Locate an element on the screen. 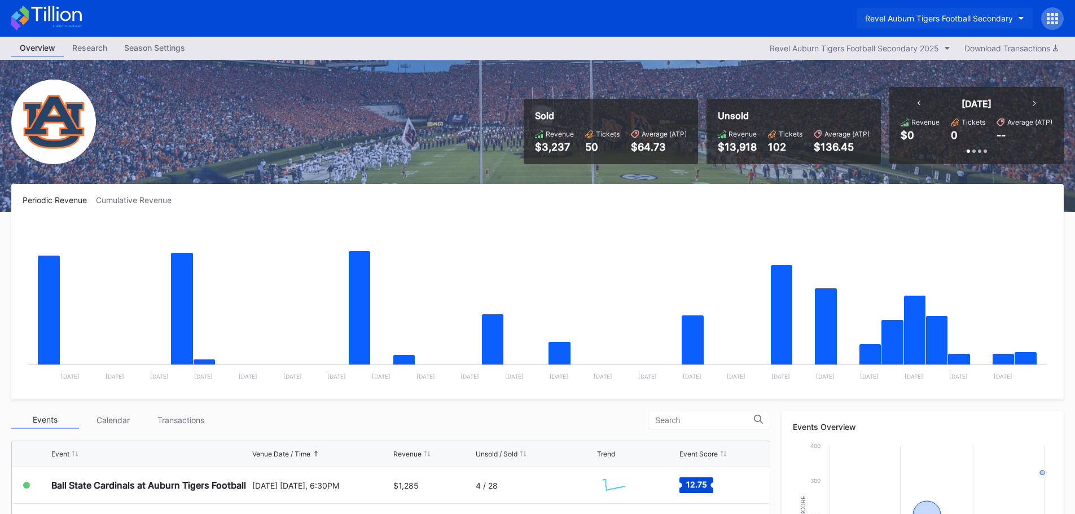 The height and width of the screenshot is (514, 1075). div: Calendar is located at coordinates (113, 420).